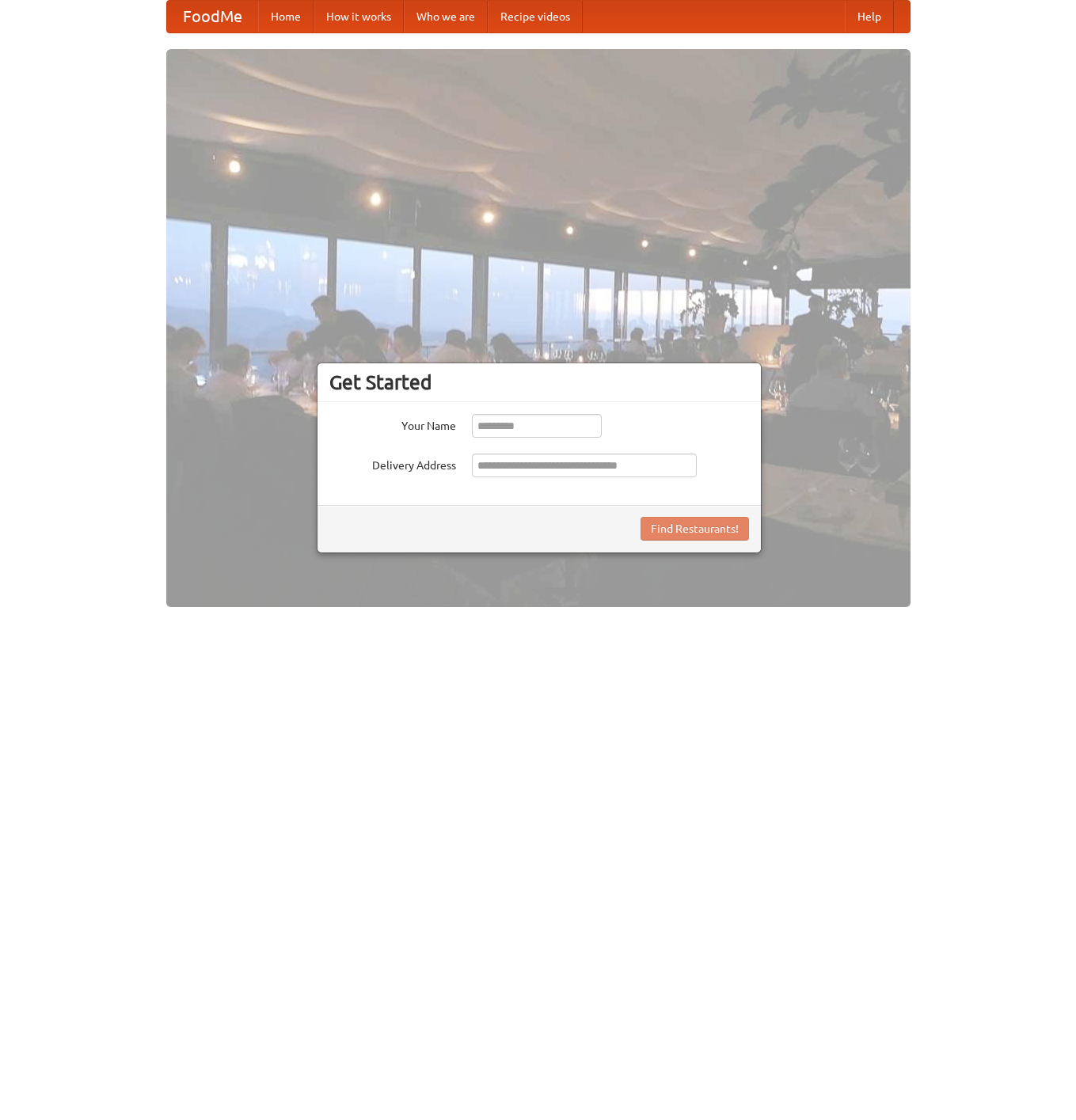 This screenshot has height=1120, width=1076. Describe the element at coordinates (869, 17) in the screenshot. I see `a: Help` at that location.